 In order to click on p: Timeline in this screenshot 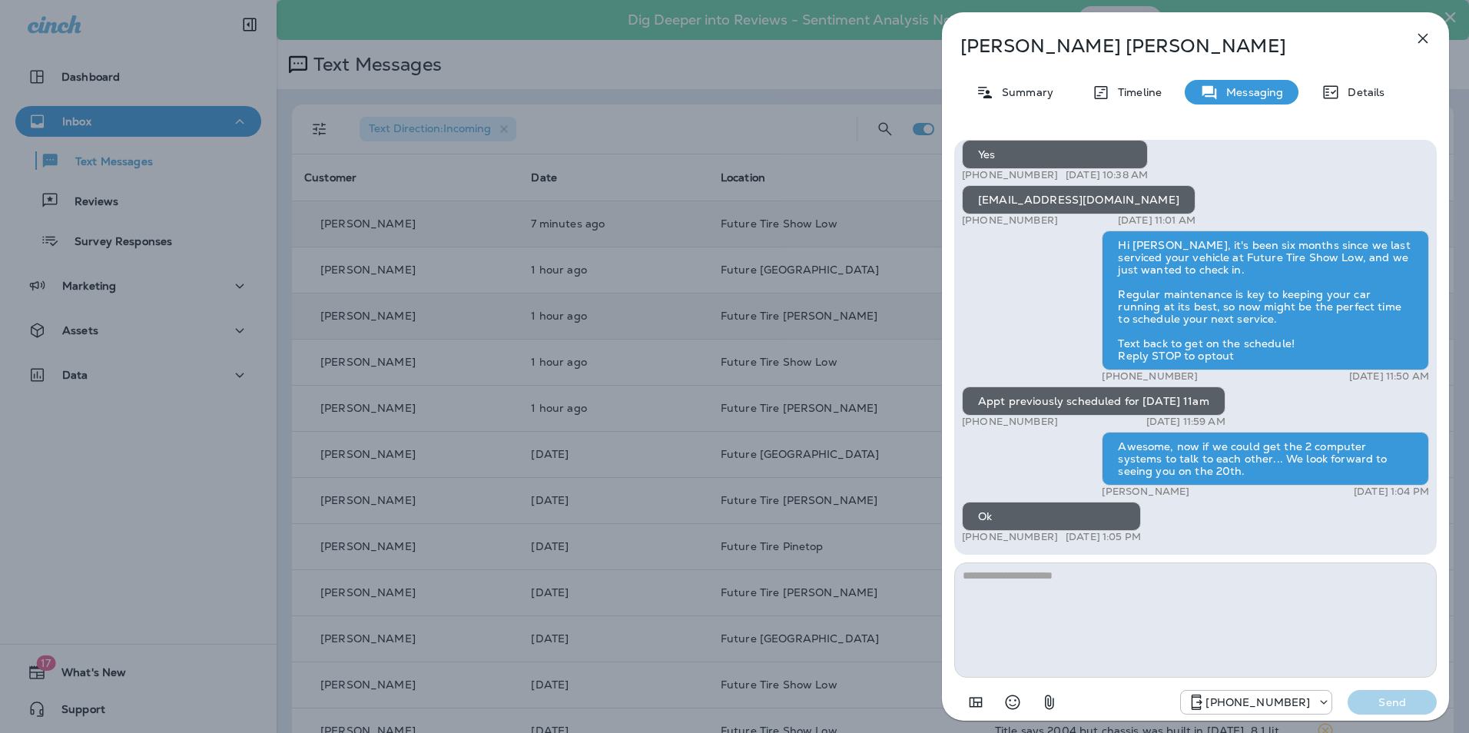, I will do `click(1135, 92)`.